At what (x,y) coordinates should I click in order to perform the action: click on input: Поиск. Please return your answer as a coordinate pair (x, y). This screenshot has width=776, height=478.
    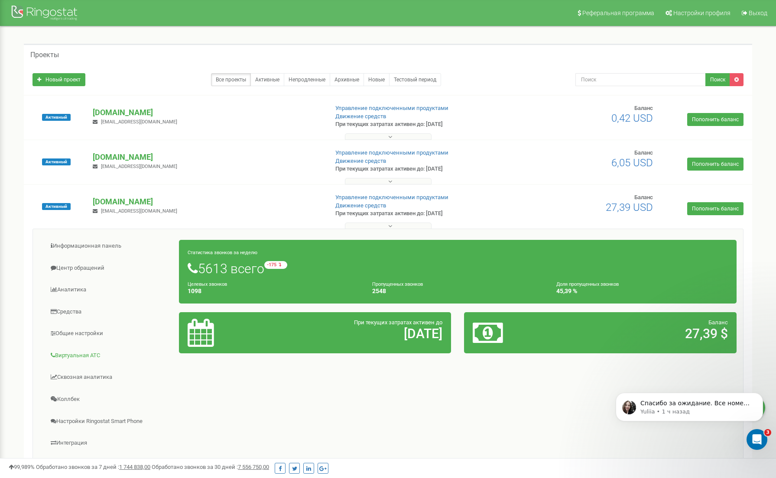
    Looking at the image, I should click on (640, 80).